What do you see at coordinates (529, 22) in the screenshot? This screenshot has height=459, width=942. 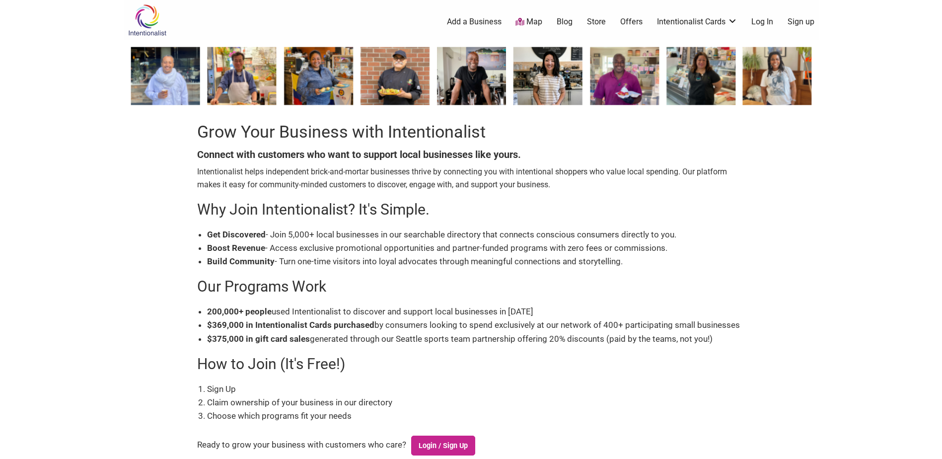 I see `a: Map` at bounding box center [529, 22].